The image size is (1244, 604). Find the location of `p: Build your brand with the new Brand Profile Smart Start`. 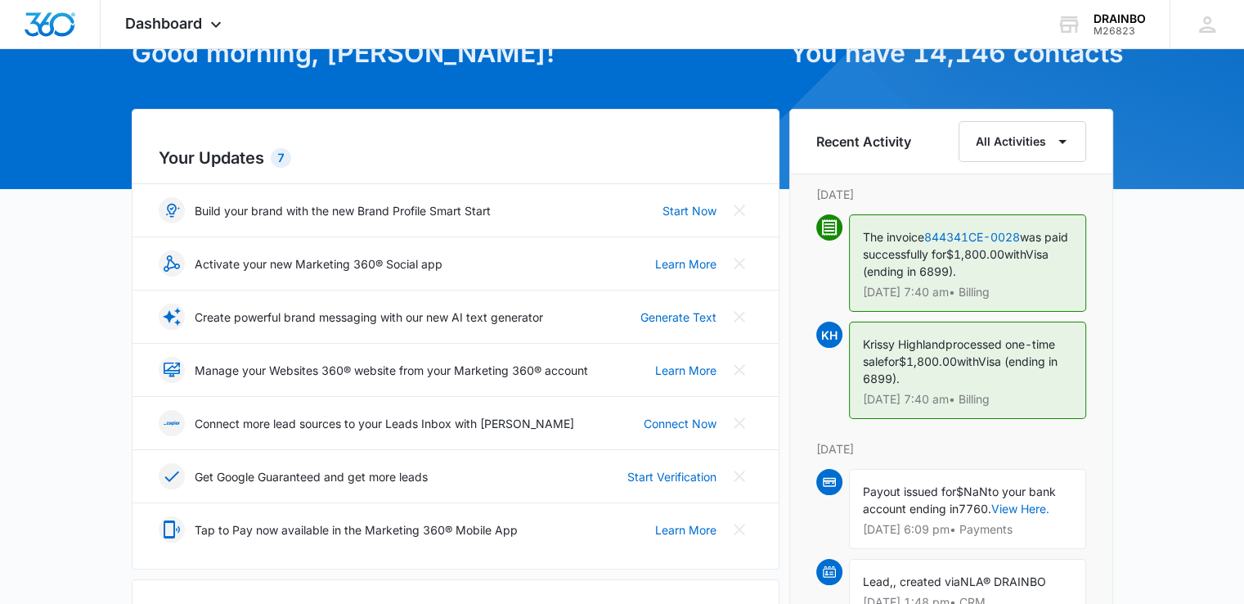

p: Build your brand with the new Brand Profile Smart Start is located at coordinates (343, 210).